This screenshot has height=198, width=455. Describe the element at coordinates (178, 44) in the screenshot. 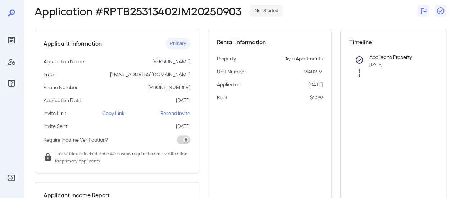

I see `span: Primary` at that location.